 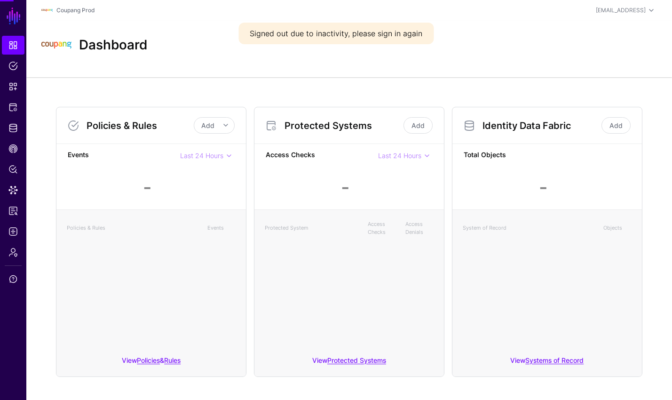 I want to click on a: SGNL, so click(x=14, y=16).